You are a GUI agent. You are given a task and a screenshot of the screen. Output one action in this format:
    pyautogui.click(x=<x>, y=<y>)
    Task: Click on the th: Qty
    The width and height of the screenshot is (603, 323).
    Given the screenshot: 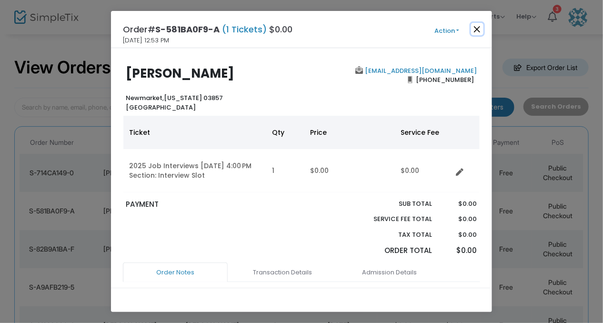 What is the action you would take?
    pyautogui.click(x=285, y=132)
    